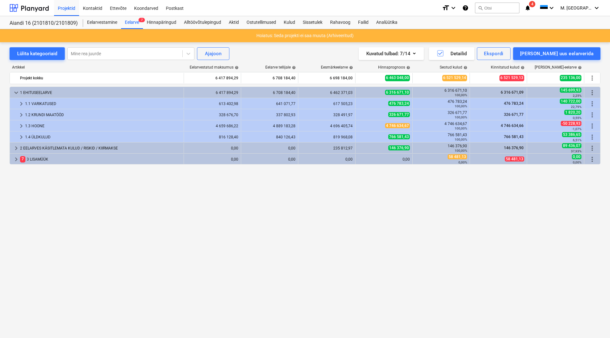 The height and width of the screenshot is (338, 610). What do you see at coordinates (305, 36) in the screenshot?
I see `p: Hoiatus: Seda projekti ei saa muuta (Arhiveeritud)` at bounding box center [305, 36].